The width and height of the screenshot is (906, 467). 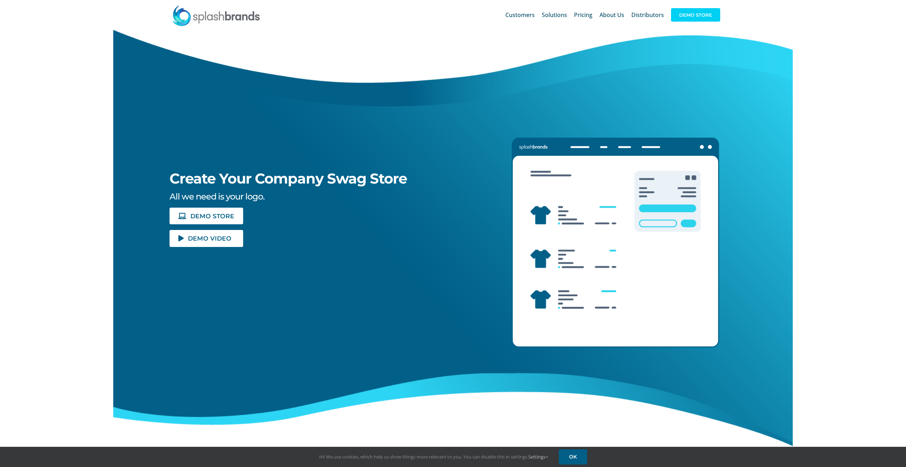 I want to click on span: Customers, so click(x=520, y=15).